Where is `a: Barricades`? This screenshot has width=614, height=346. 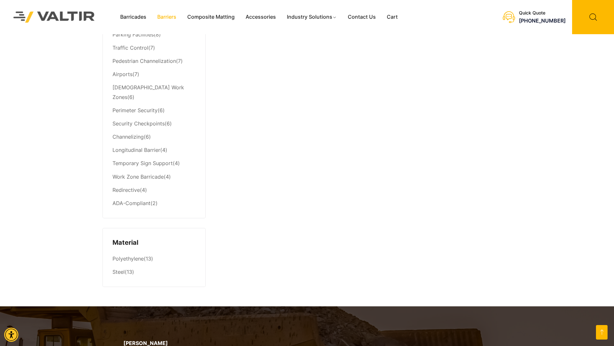
a: Barricades is located at coordinates (133, 17).